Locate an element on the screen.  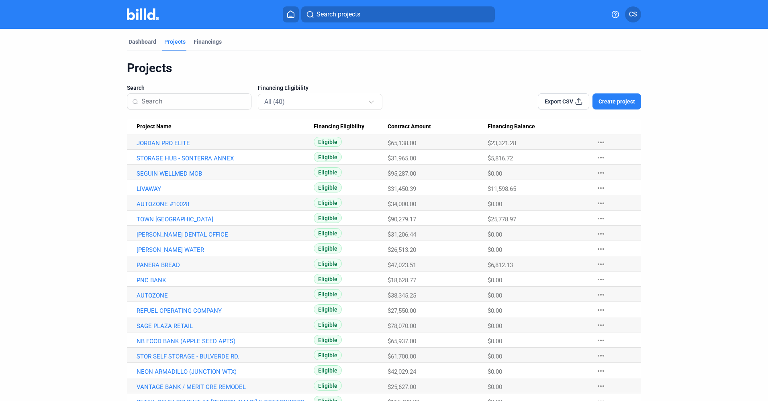
span: $34,000.00 is located at coordinates (401, 204).